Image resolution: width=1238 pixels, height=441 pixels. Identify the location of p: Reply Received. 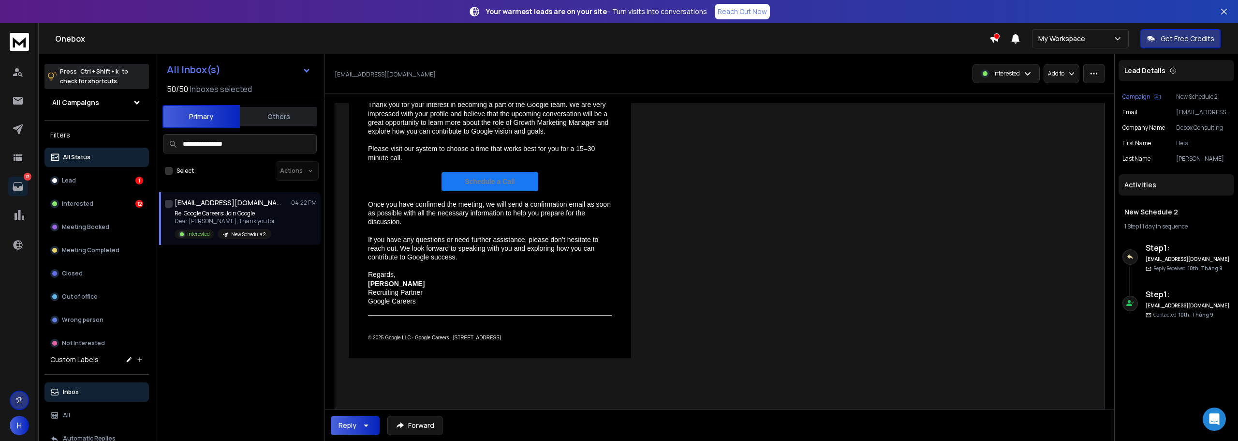
(1188, 268).